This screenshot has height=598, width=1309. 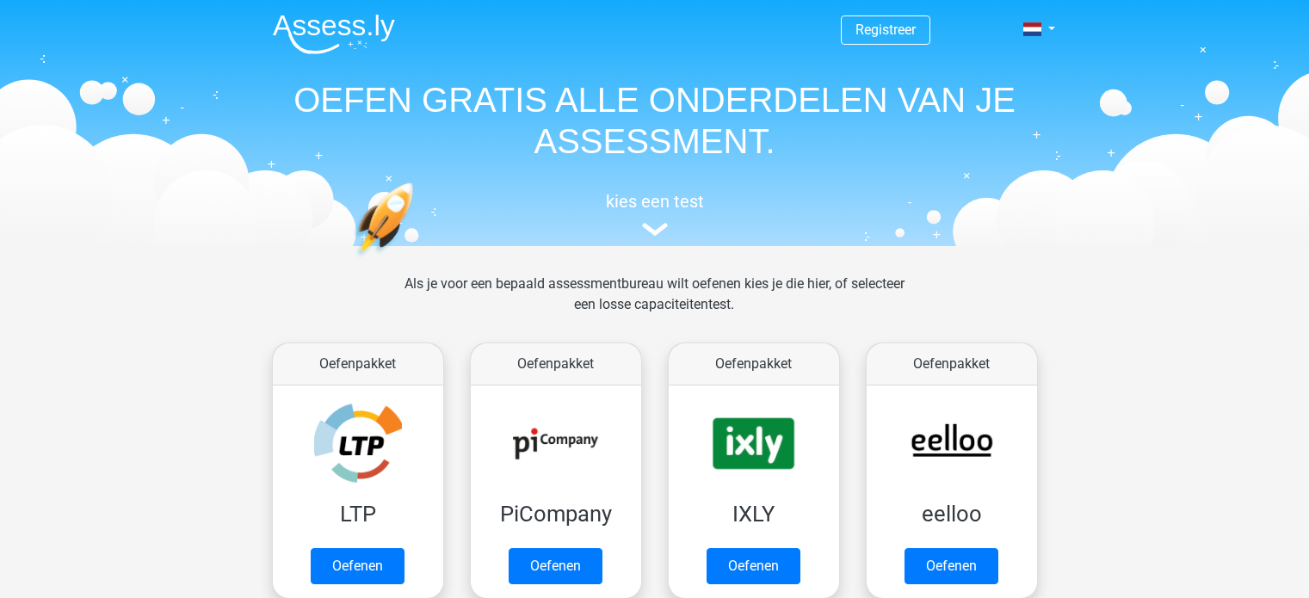 I want to click on img: assessment, so click(x=655, y=229).